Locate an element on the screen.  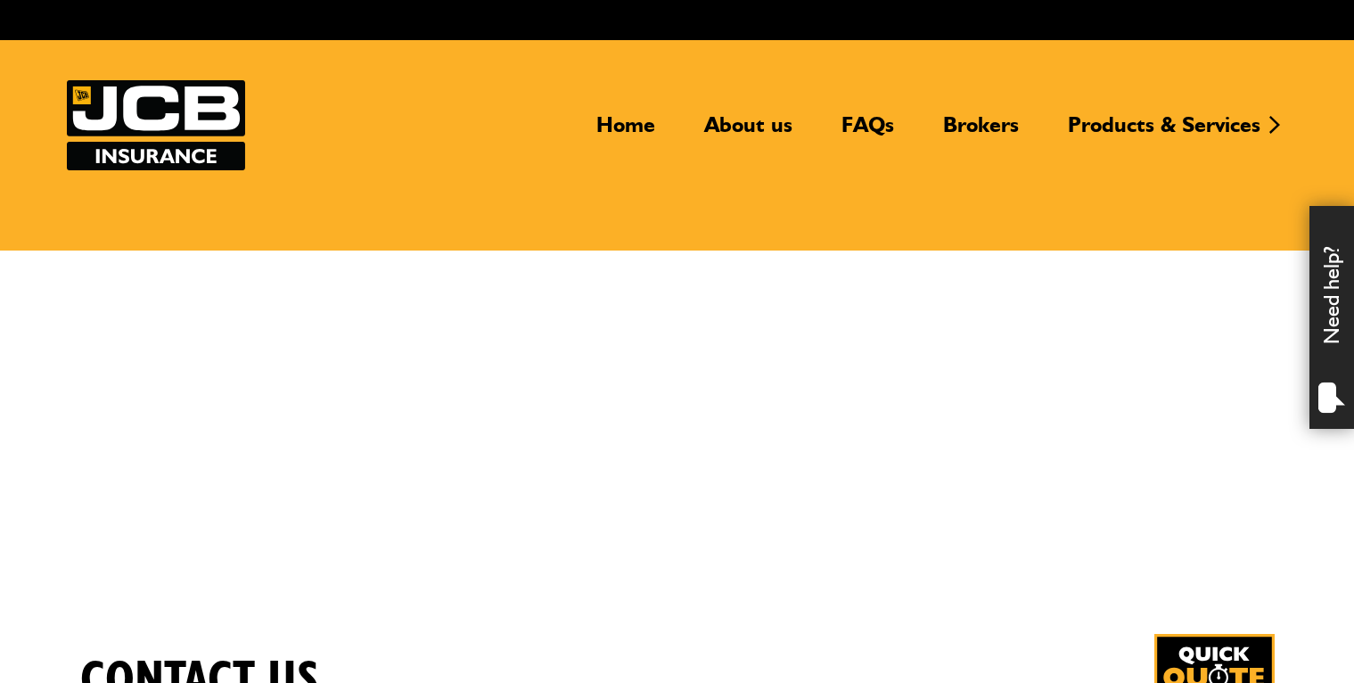
a: JCB Insurance Services is located at coordinates (156, 125).